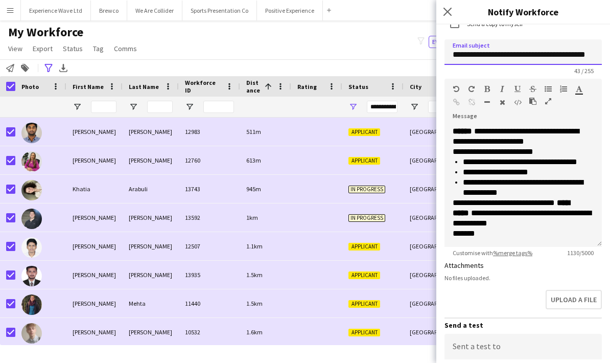 This screenshot has height=363, width=610. Describe the element at coordinates (574, 299) in the screenshot. I see `button: Upload a file` at that location.